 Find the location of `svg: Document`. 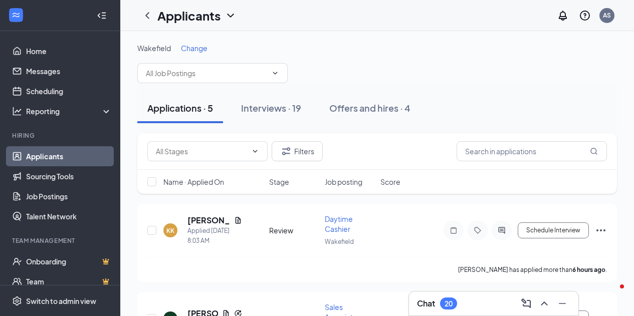

svg: Document is located at coordinates (238, 220).